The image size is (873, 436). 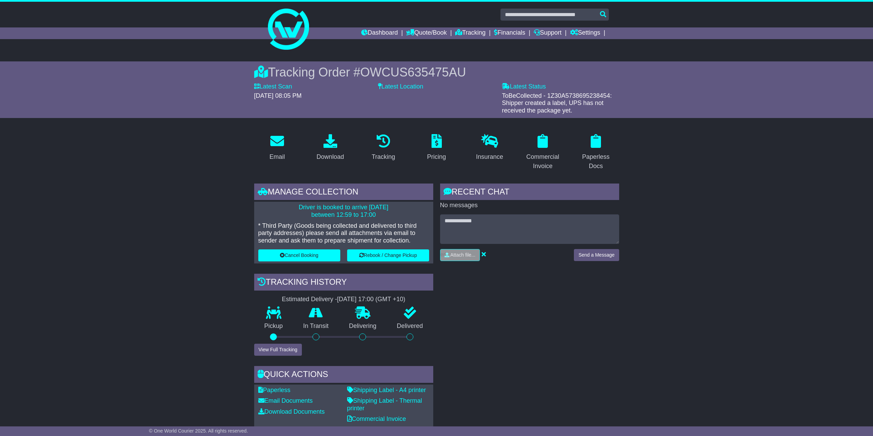 What do you see at coordinates (387, 390) in the screenshot?
I see `a: Shipping Label - A4 printer` at bounding box center [387, 390].